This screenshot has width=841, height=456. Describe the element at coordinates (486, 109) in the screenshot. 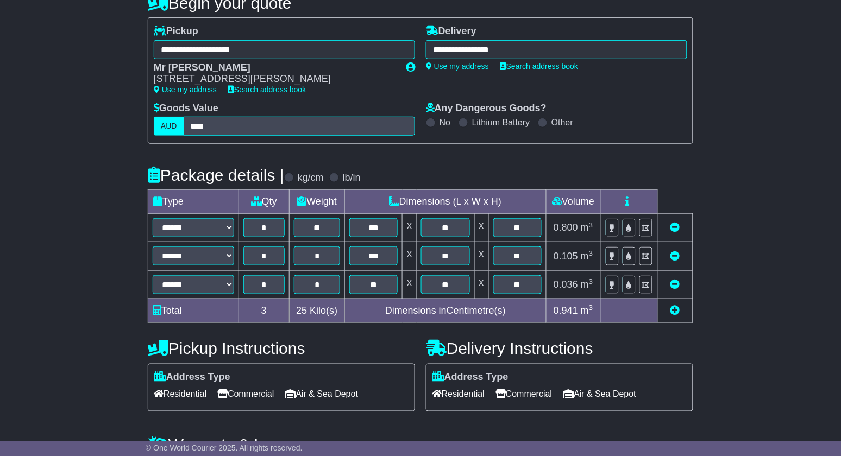

I see `label: Any Dangerous Goods?` at that location.